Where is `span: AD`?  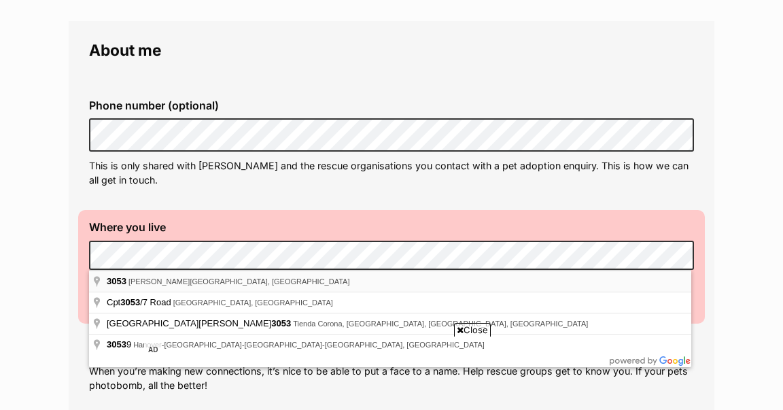 span: AD is located at coordinates (153, 349).